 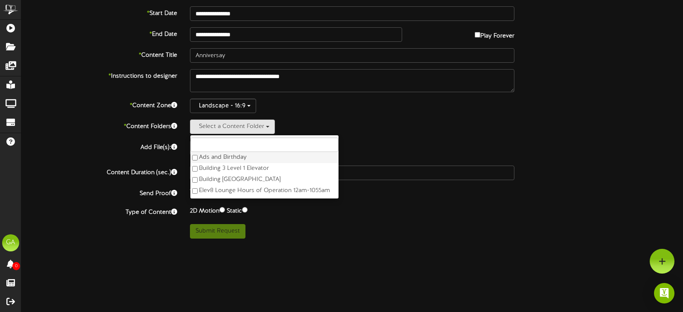 What do you see at coordinates (477, 35) in the screenshot?
I see `input: Play Forever` at bounding box center [477, 35].